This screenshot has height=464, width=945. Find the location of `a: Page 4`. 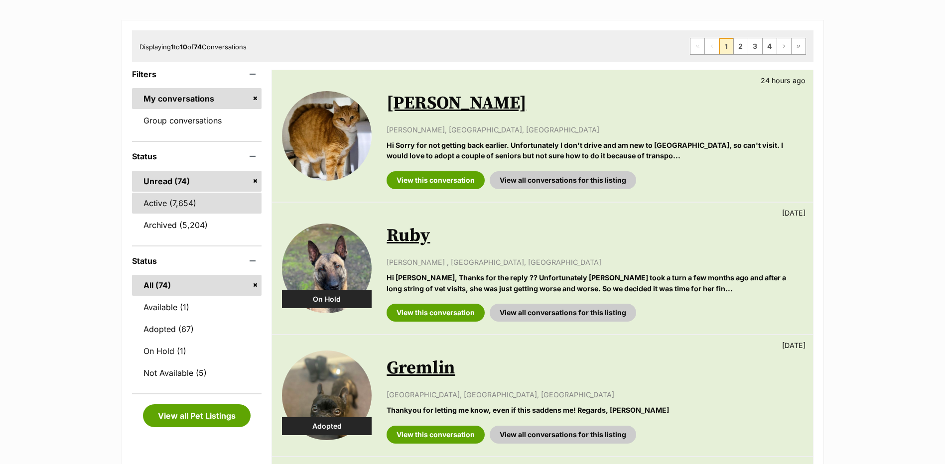

a: Page 4 is located at coordinates (769, 46).